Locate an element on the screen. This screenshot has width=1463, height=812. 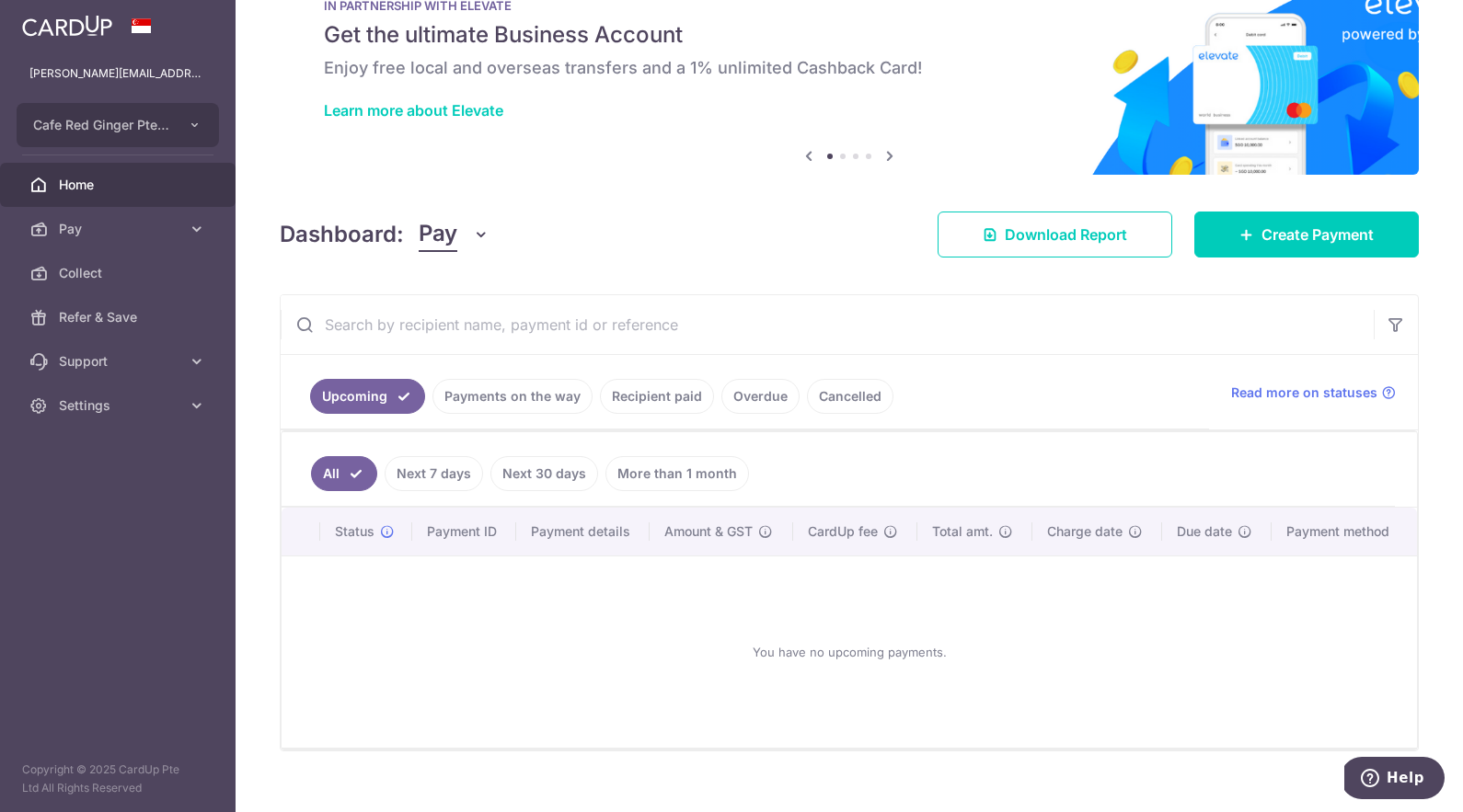
img: CardUp is located at coordinates (67, 26).